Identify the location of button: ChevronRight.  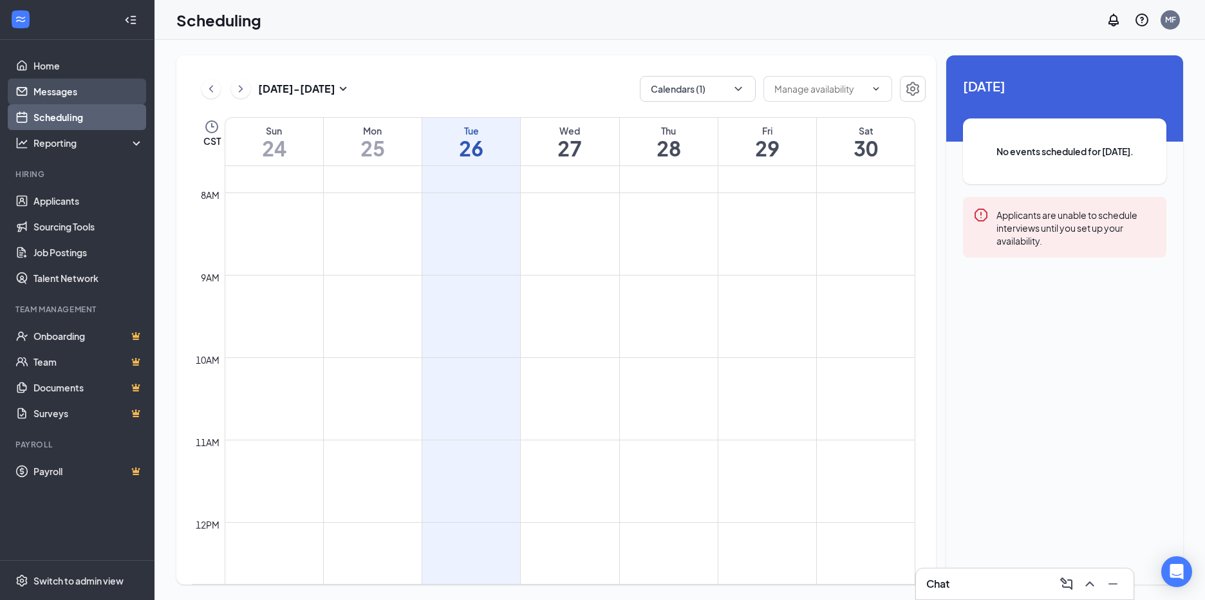
(241, 89).